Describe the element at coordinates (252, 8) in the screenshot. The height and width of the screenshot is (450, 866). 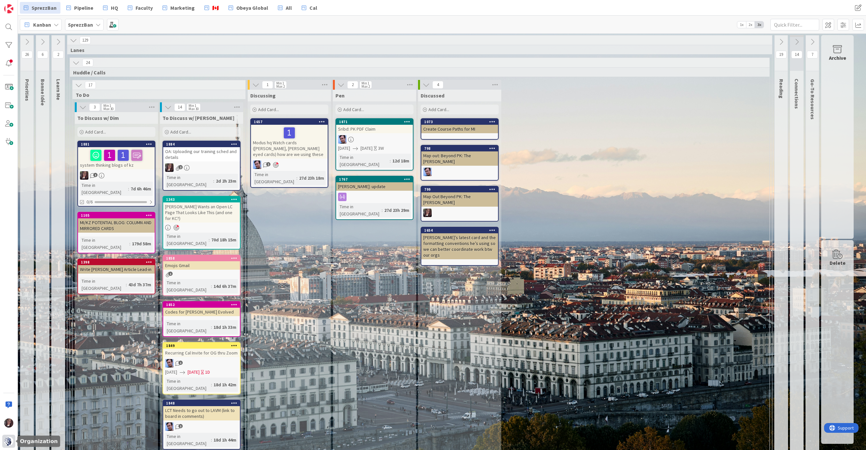
I see `span: Obeya Global` at that location.